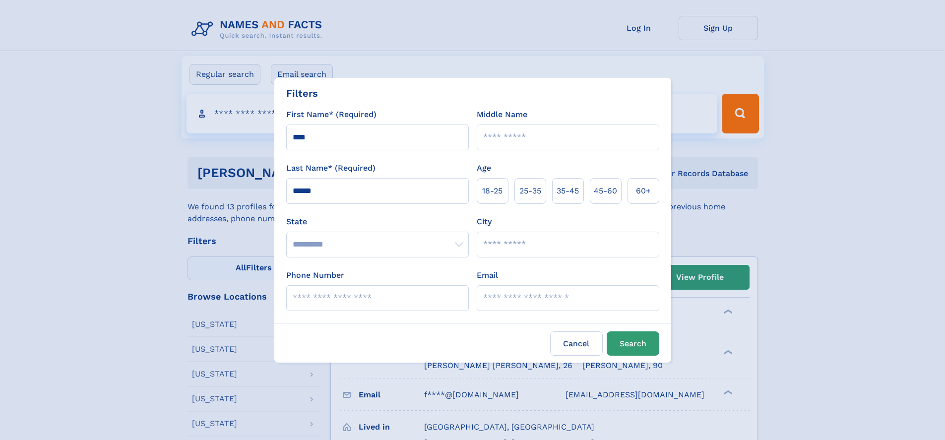 This screenshot has width=945, height=440. What do you see at coordinates (483, 168) in the screenshot?
I see `label: Age` at bounding box center [483, 168].